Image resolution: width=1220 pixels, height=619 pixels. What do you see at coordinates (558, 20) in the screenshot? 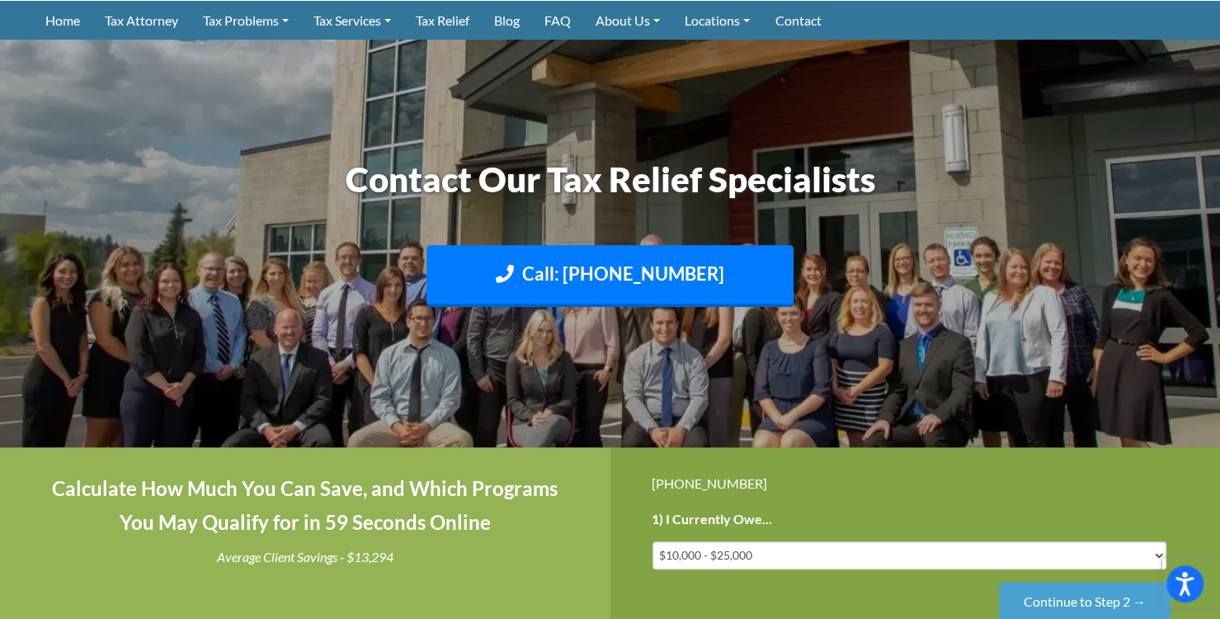
I see `a: FAQ` at bounding box center [558, 20].